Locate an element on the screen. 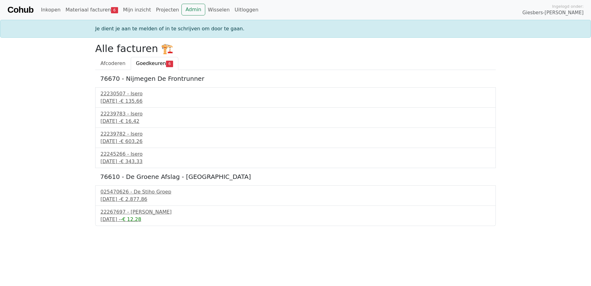 Image resolution: width=591 pixels, height=286 pixels. div: 22245266 - Isero is located at coordinates (296, 154).